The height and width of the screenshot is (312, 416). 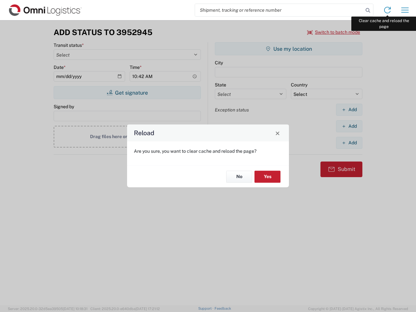 I want to click on input: Shipment, tracking or reference number, so click(x=279, y=10).